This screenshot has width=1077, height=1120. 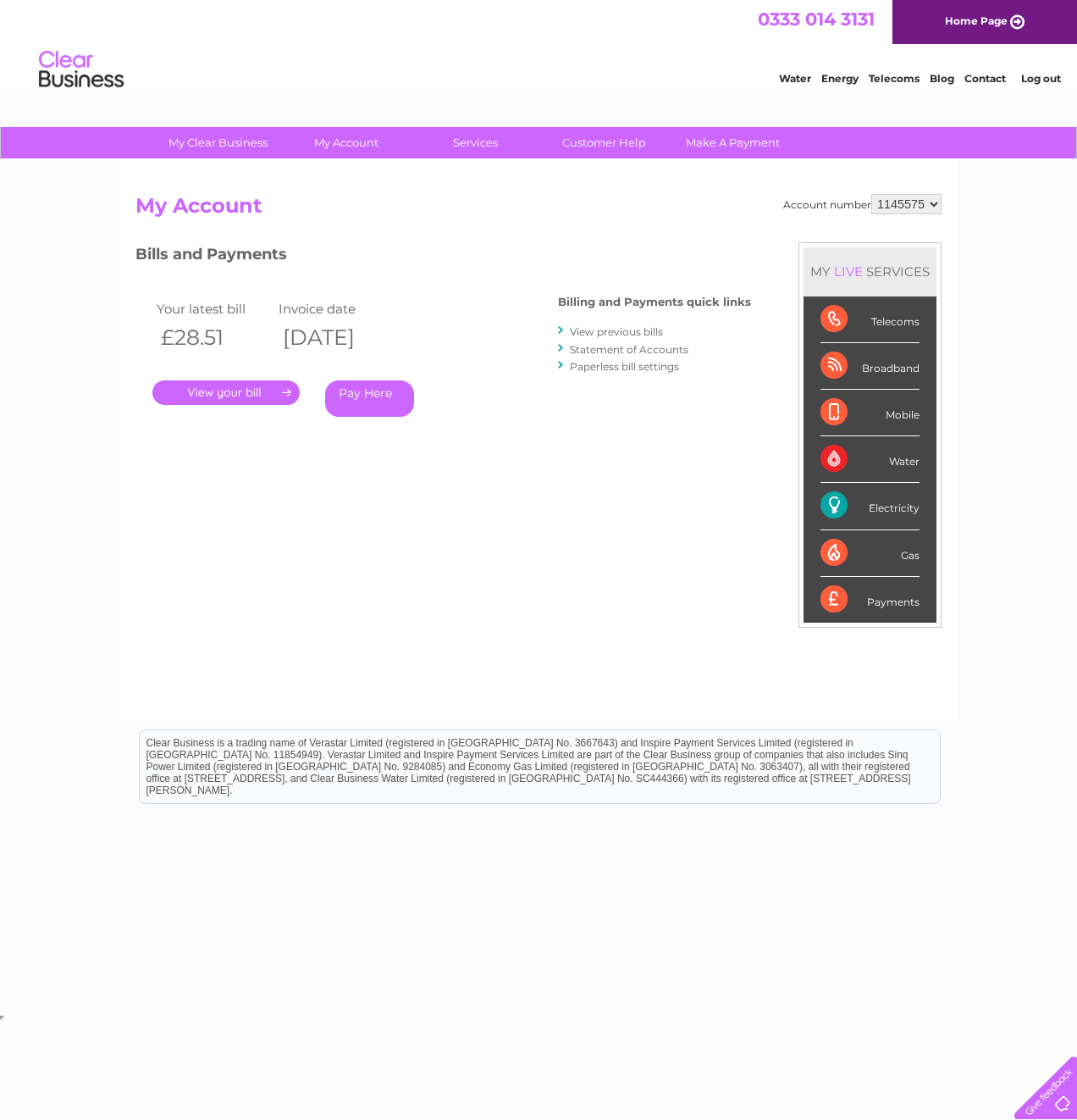 What do you see at coordinates (848, 271) in the screenshot?
I see `div: LIVE` at bounding box center [848, 271].